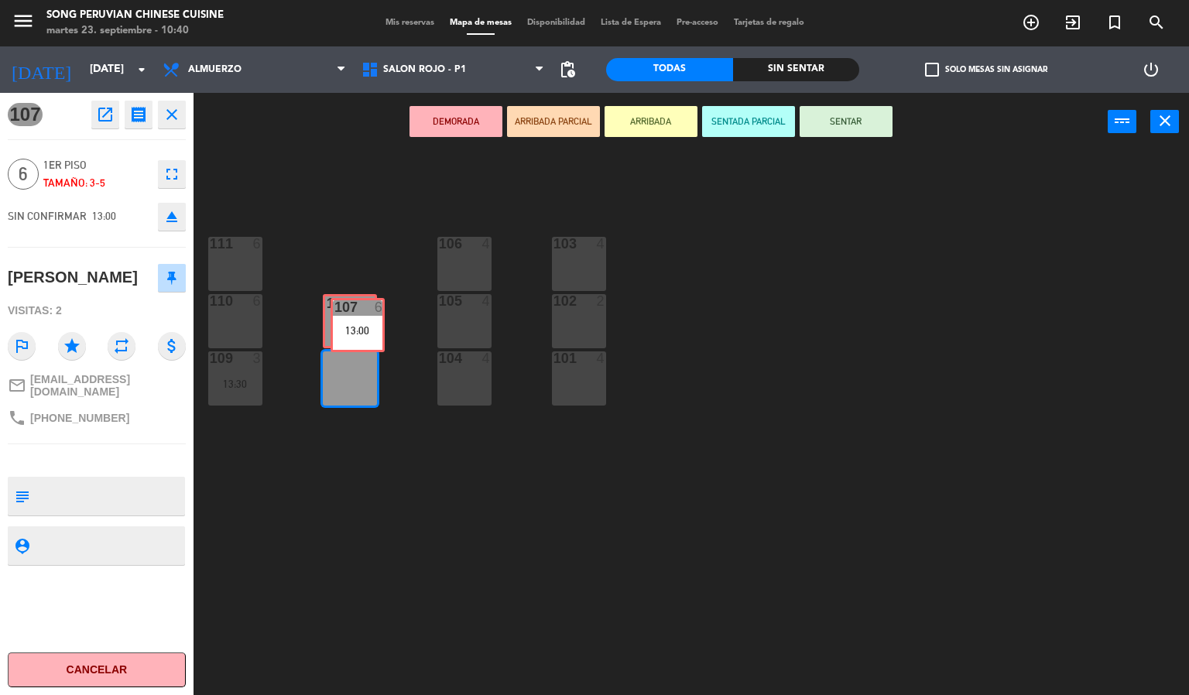 The height and width of the screenshot is (695, 1189). What do you see at coordinates (371, 303) in the screenshot?
I see `div: 5` at bounding box center [371, 303].